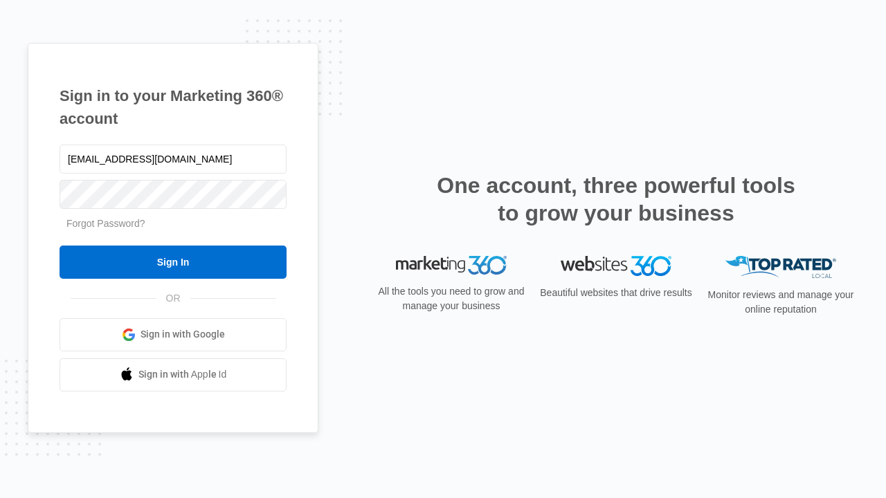 Image resolution: width=886 pixels, height=498 pixels. I want to click on a: Forgot Password?, so click(106, 224).